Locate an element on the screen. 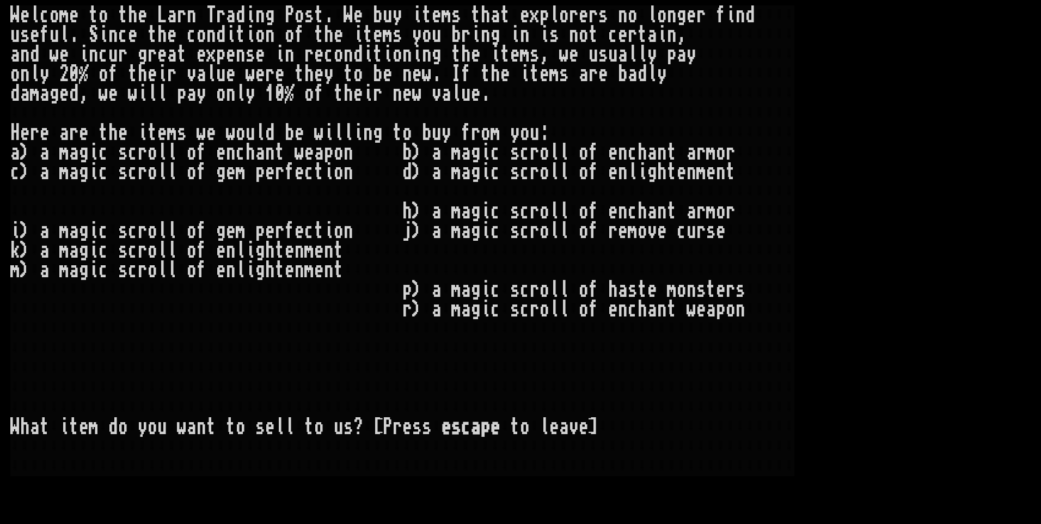  div: P is located at coordinates (290, 15).